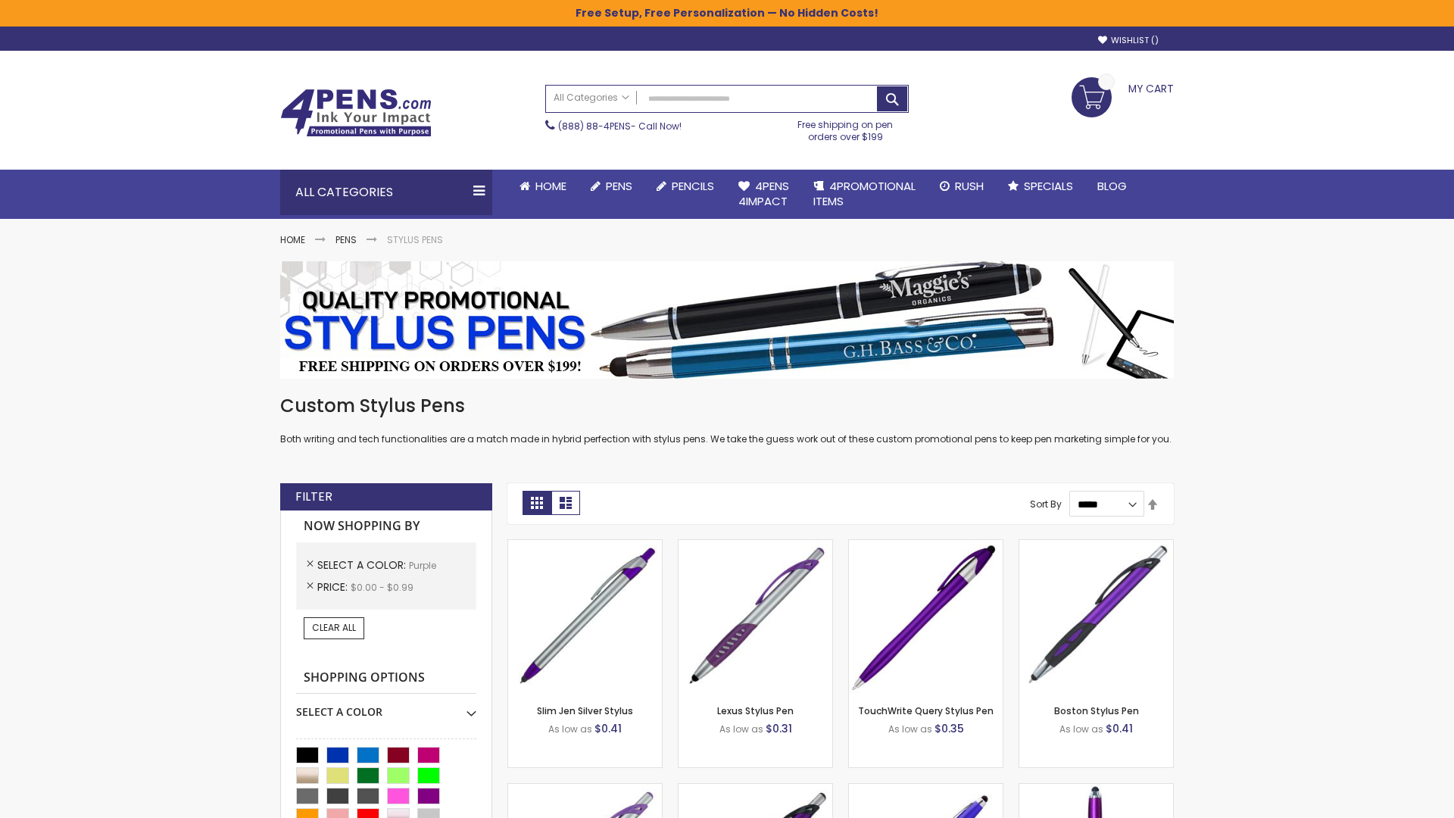  I want to click on a: All Categories, so click(592, 98).